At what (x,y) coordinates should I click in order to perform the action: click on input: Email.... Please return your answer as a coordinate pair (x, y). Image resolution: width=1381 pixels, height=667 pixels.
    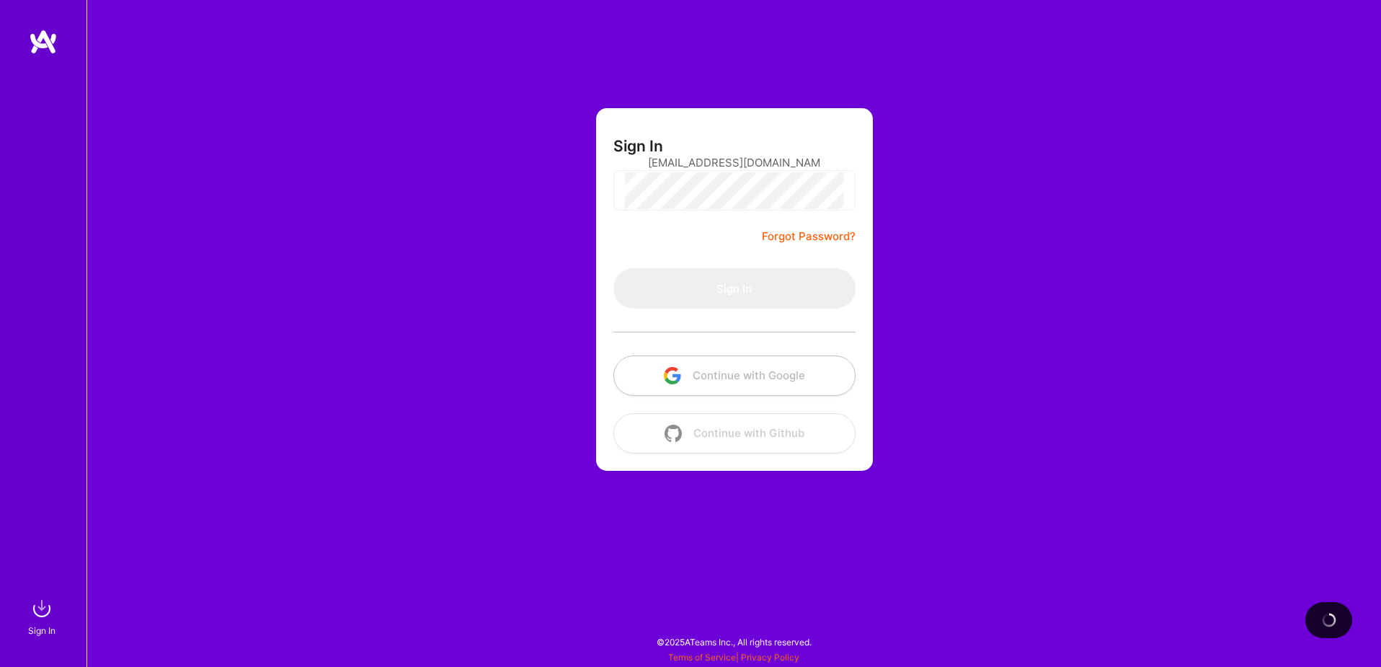
    Looking at the image, I should click on (734, 162).